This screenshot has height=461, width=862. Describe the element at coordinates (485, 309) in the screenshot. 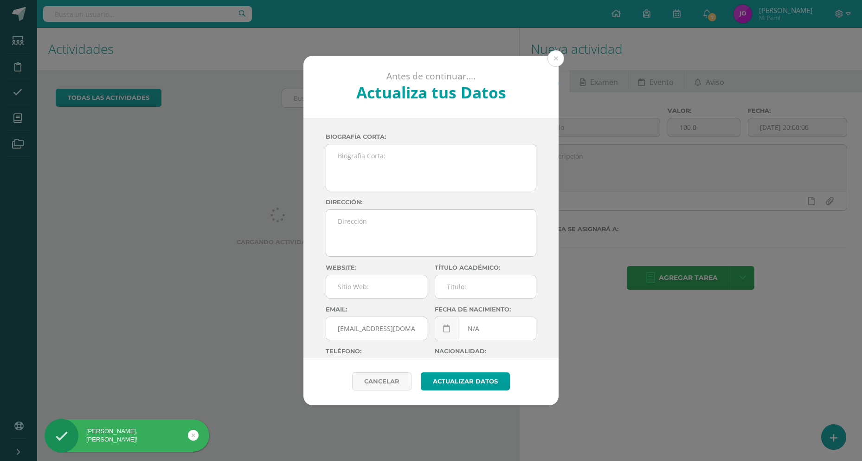

I see `label: Fecha de nacimiento:` at that location.